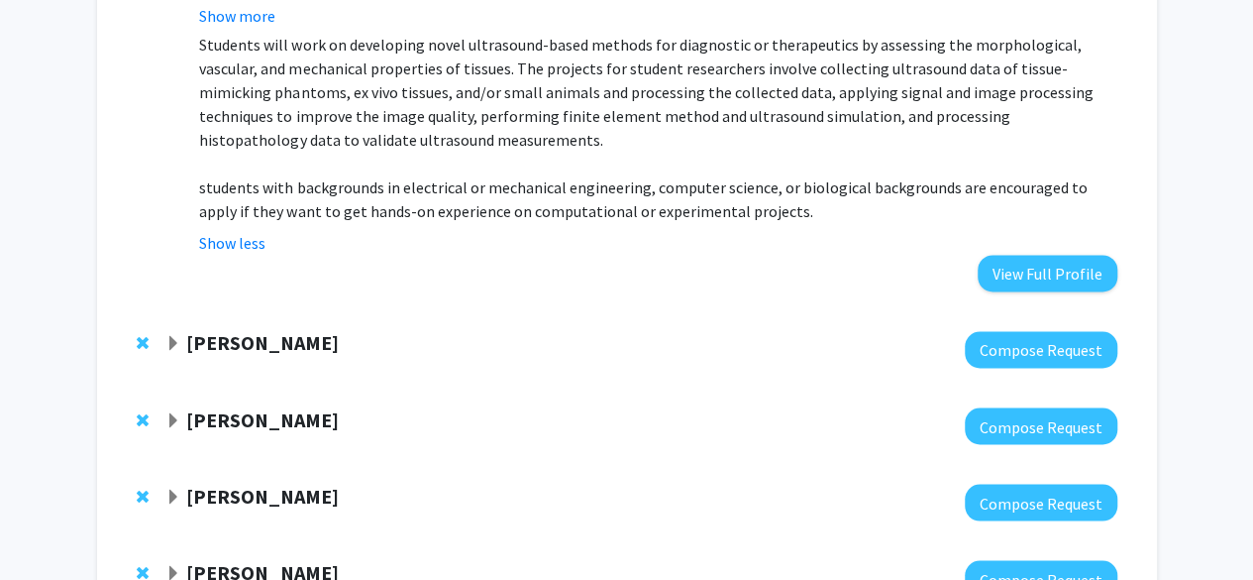 Image resolution: width=1253 pixels, height=580 pixels. Describe the element at coordinates (658, 199) in the screenshot. I see `p: students with backgrounds in electrical or mechanical engineering, computer science, or biologica...` at that location.